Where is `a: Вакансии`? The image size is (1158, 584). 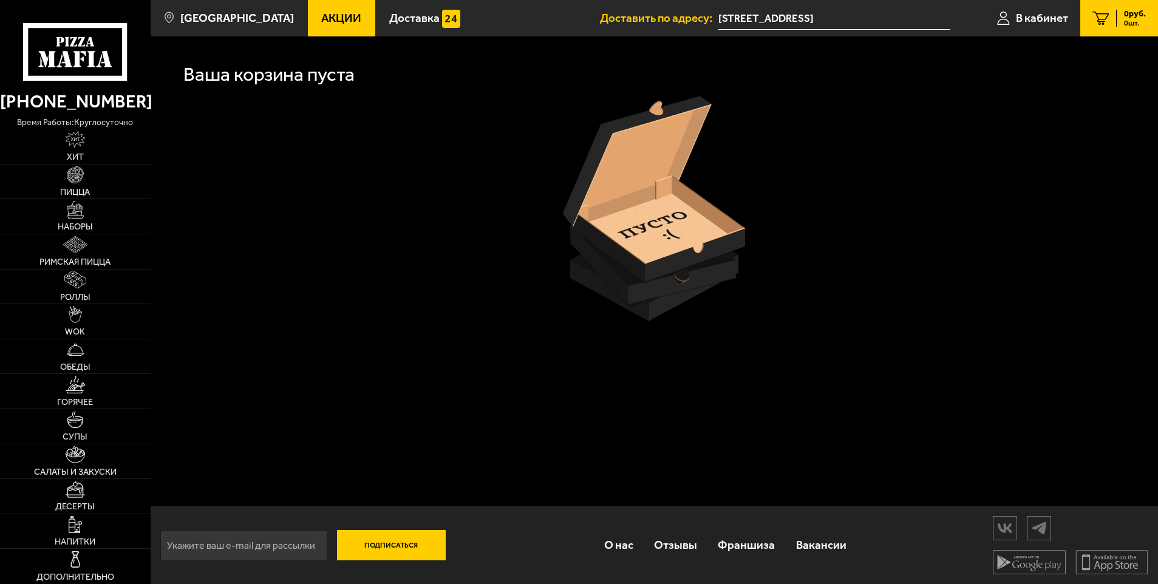
a: Вакансии is located at coordinates (821, 545).